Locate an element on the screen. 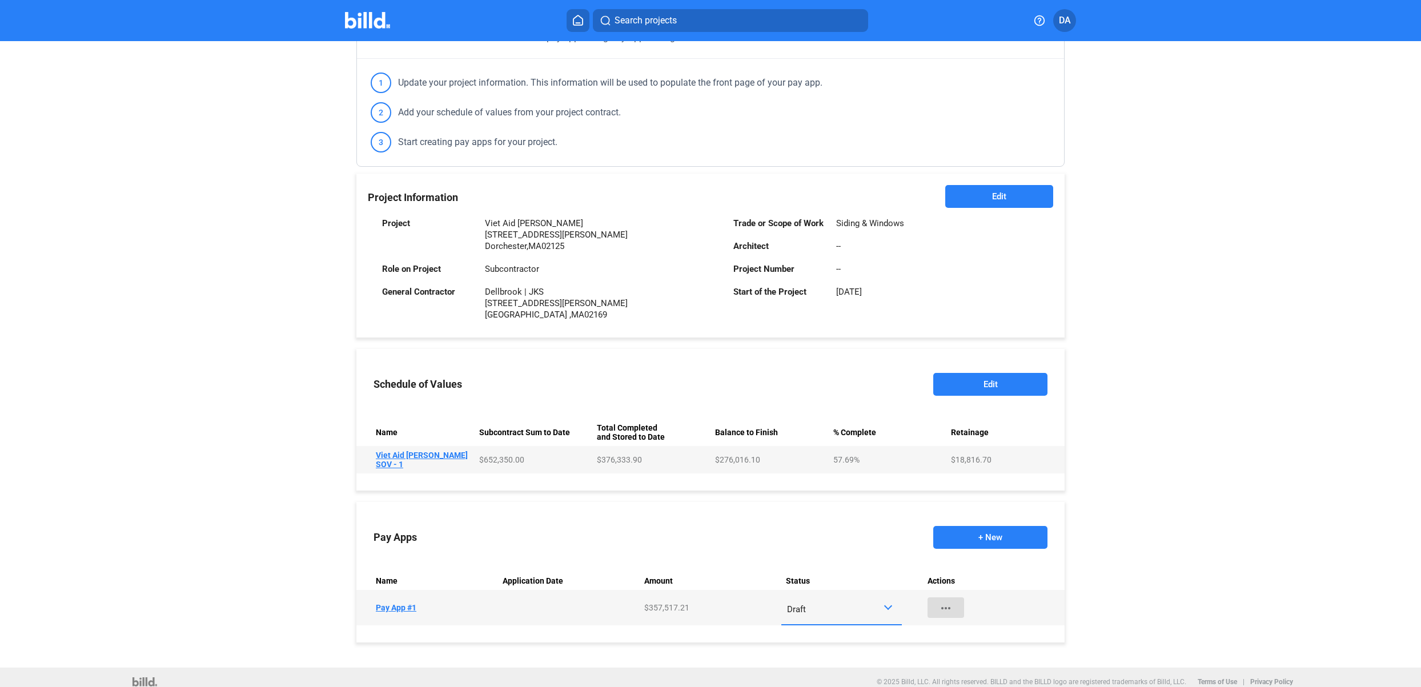 This screenshot has height=687, width=1421. th: Total Completed and Stored to Date is located at coordinates (651, 432).